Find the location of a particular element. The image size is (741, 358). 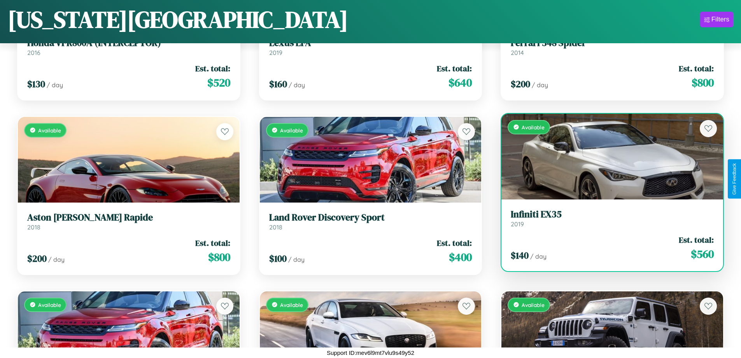

h3: Infiniti EX35 is located at coordinates (613, 214).